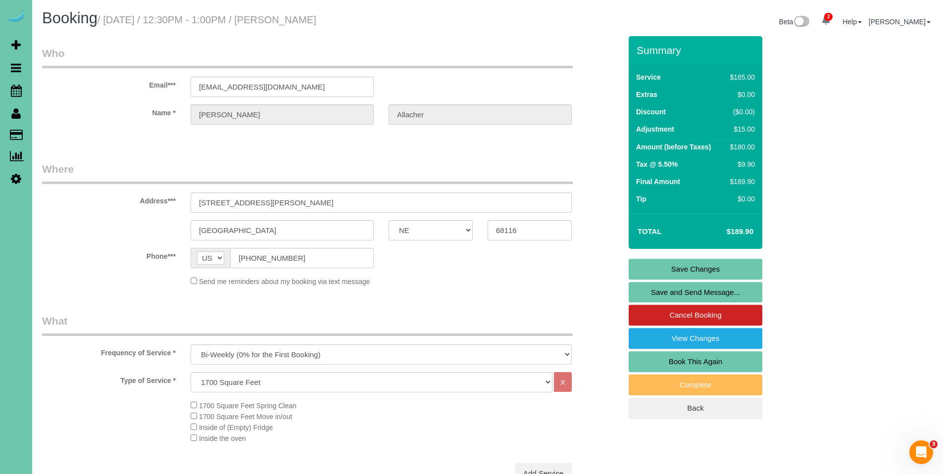 The image size is (943, 474). Describe the element at coordinates (696, 293) in the screenshot. I see `a: Save and Send Message...` at that location.